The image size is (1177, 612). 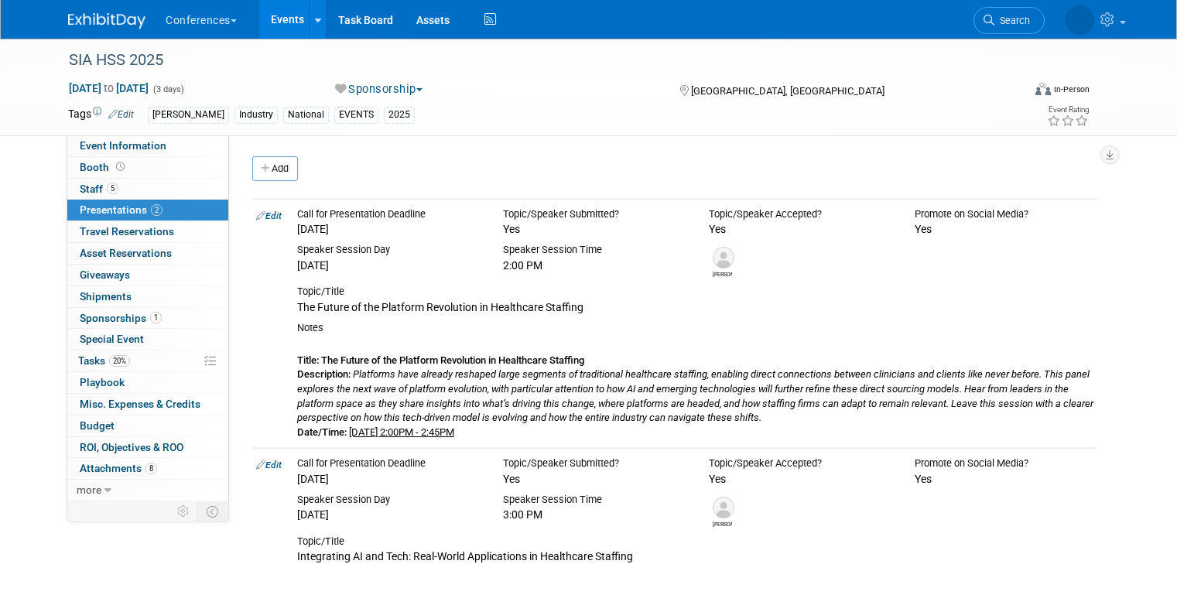 I want to click on span: 5, so click(x=112, y=188).